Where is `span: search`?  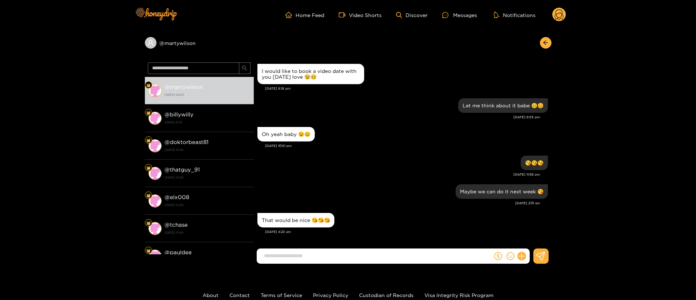 span: search is located at coordinates (244, 68).